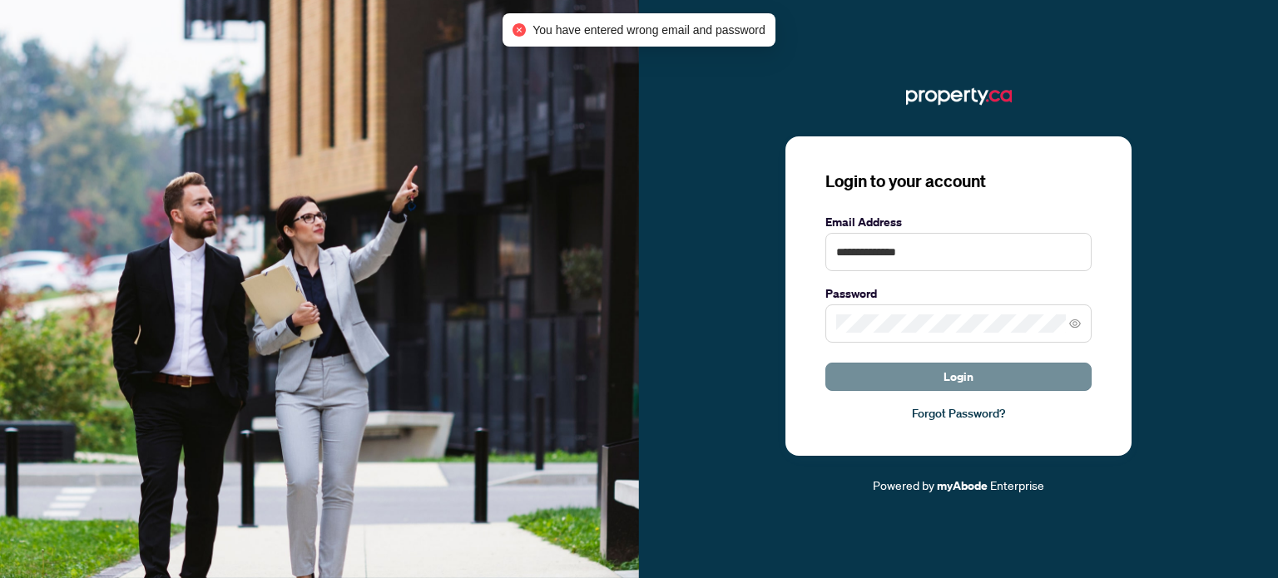  I want to click on span: You have entered wrong email and password, so click(649, 30).